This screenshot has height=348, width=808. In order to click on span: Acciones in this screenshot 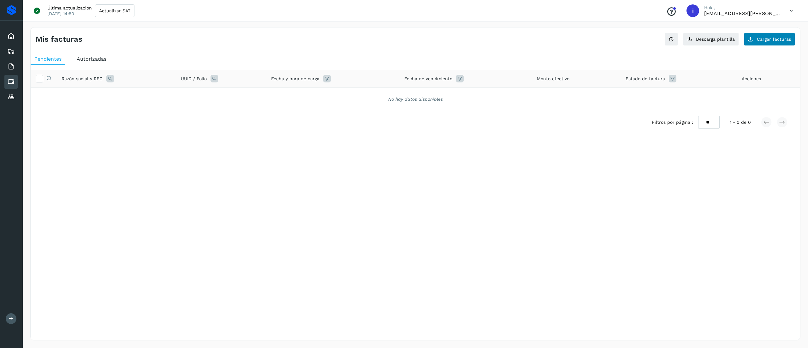, I will do `click(752, 79)`.